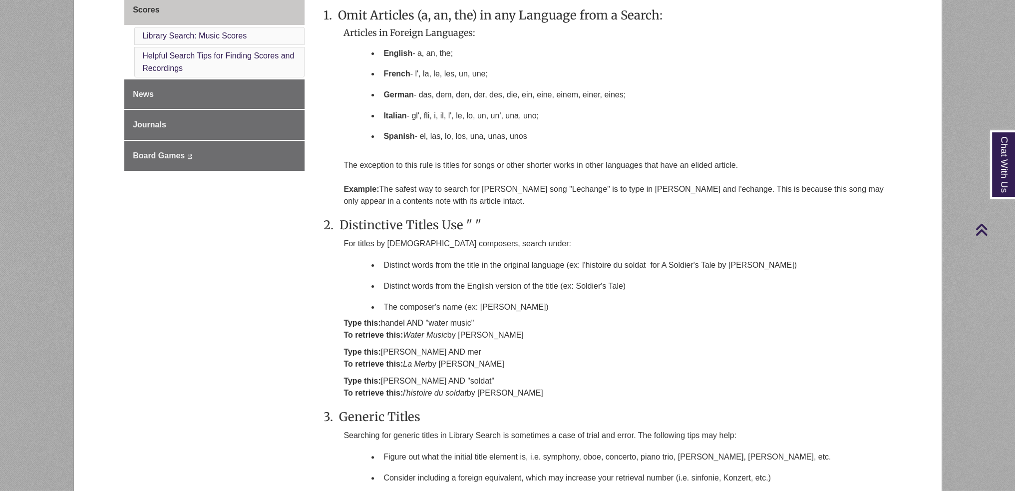 Image resolution: width=1015 pixels, height=491 pixels. I want to click on a: Journals, so click(214, 125).